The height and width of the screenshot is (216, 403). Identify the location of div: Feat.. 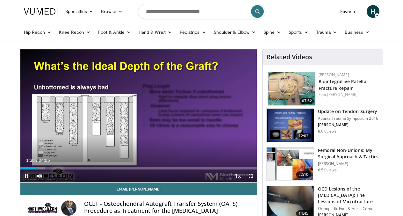
(349, 95).